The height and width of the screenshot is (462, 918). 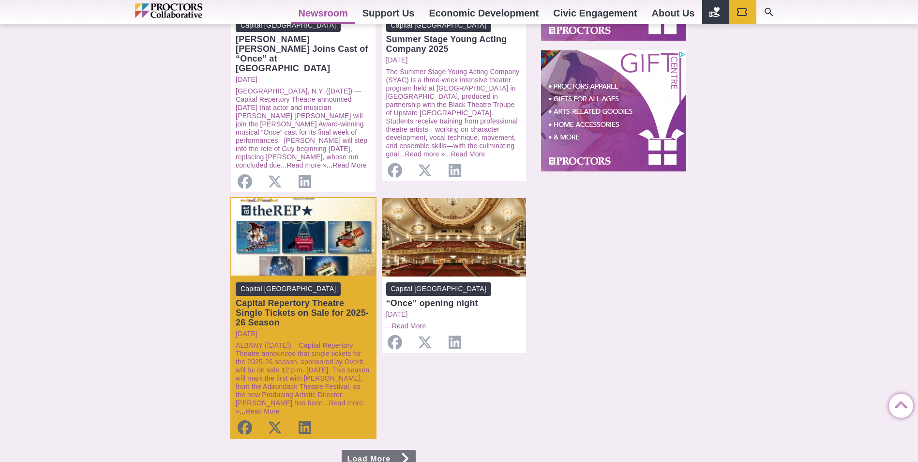 What do you see at coordinates (454, 303) in the screenshot?
I see `div: “Once” opening night` at bounding box center [454, 303].